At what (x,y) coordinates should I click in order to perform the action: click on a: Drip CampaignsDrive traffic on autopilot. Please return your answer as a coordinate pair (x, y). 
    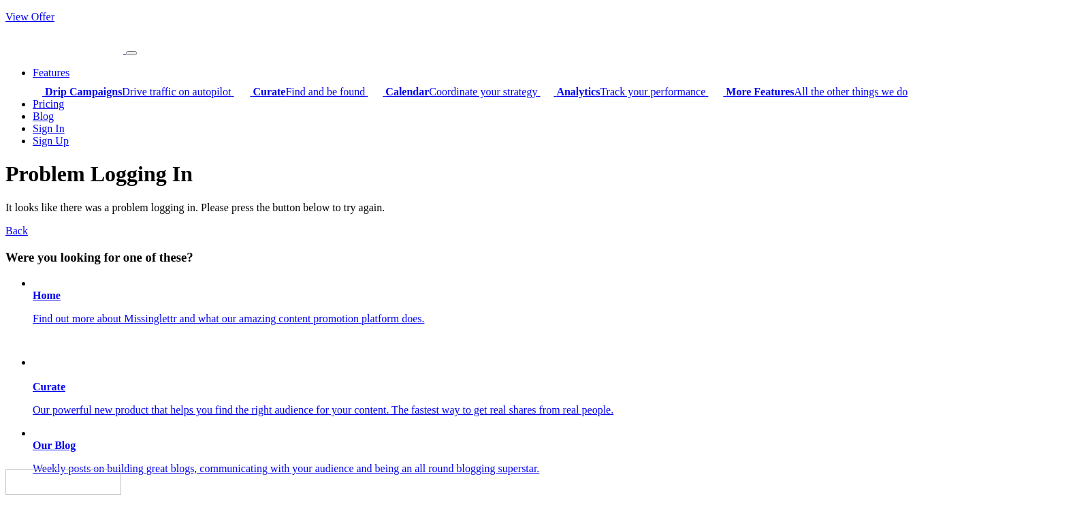
    Looking at the image, I should click on (133, 91).